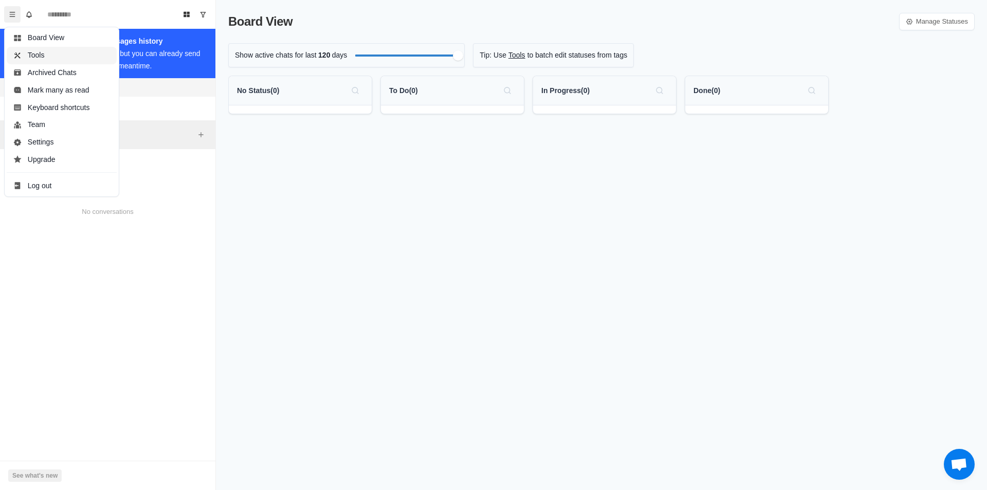  Describe the element at coordinates (707, 90) in the screenshot. I see `p: Done ( 0 )` at that location.